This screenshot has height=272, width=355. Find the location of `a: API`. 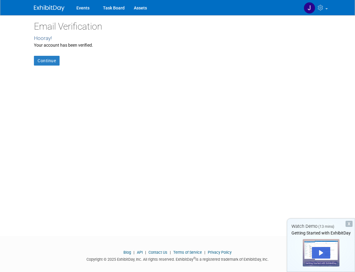

a: API is located at coordinates (139, 252).